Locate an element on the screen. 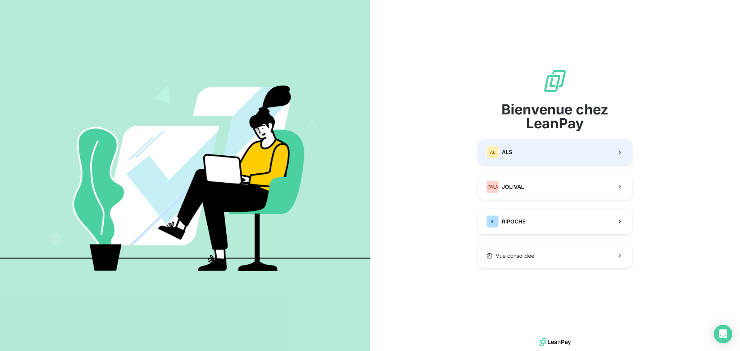 This screenshot has width=740, height=351. span: Vue consolidée is located at coordinates (515, 256).